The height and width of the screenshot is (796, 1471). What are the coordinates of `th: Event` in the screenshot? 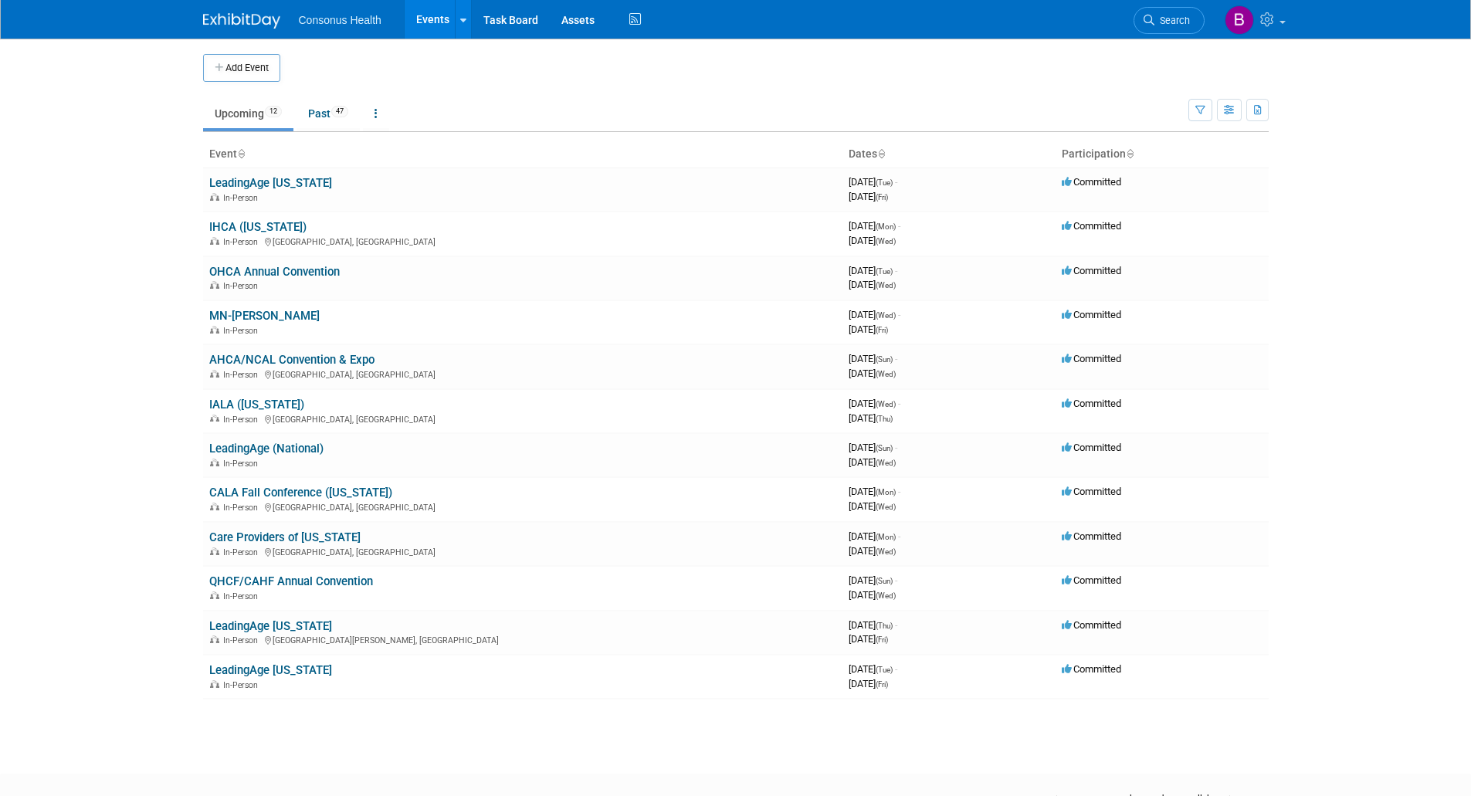 It's located at (523, 154).